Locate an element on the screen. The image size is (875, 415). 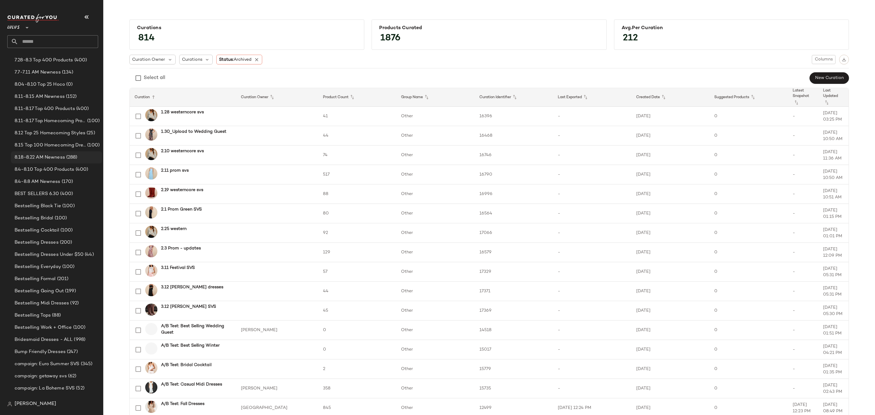
span: (345) is located at coordinates (86, 364).